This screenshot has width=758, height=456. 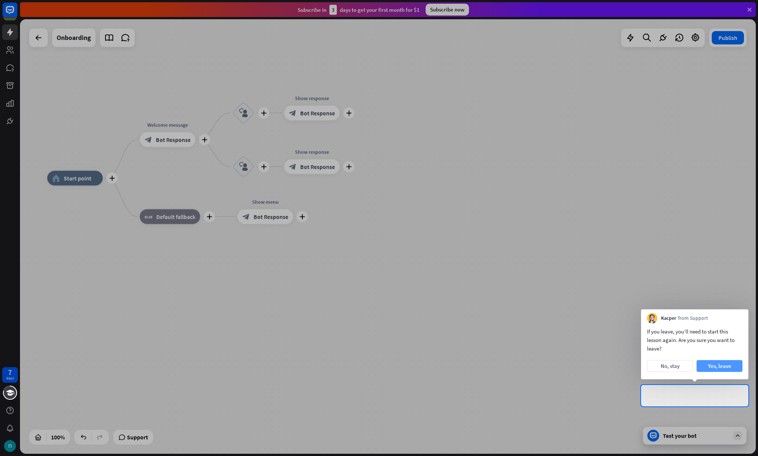 What do you see at coordinates (17, 14) in the screenshot?
I see `button: Open LiveChat chat widget` at bounding box center [17, 14].